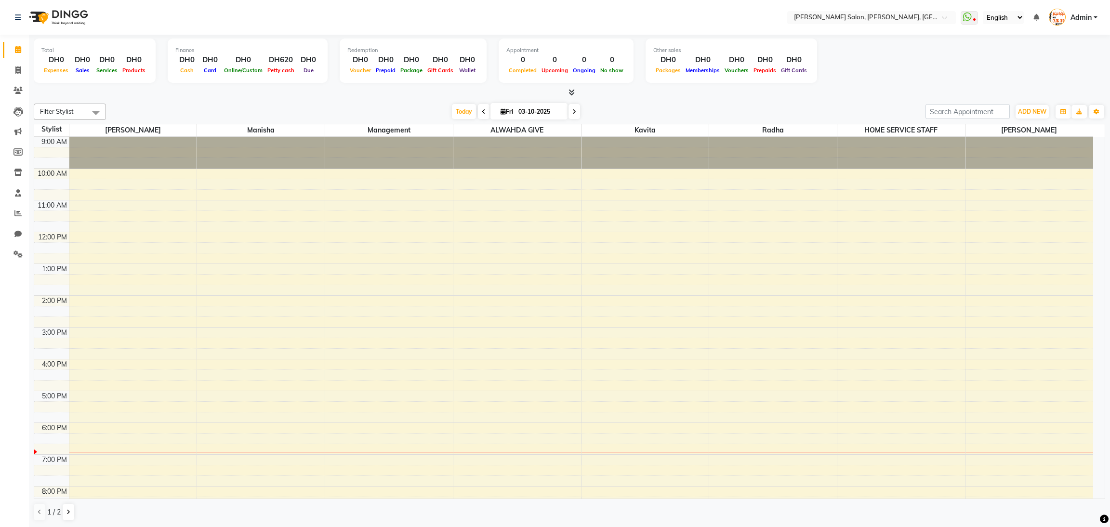 The image size is (1110, 527). What do you see at coordinates (281, 60) in the screenshot?
I see `div: DH620` at bounding box center [281, 60].